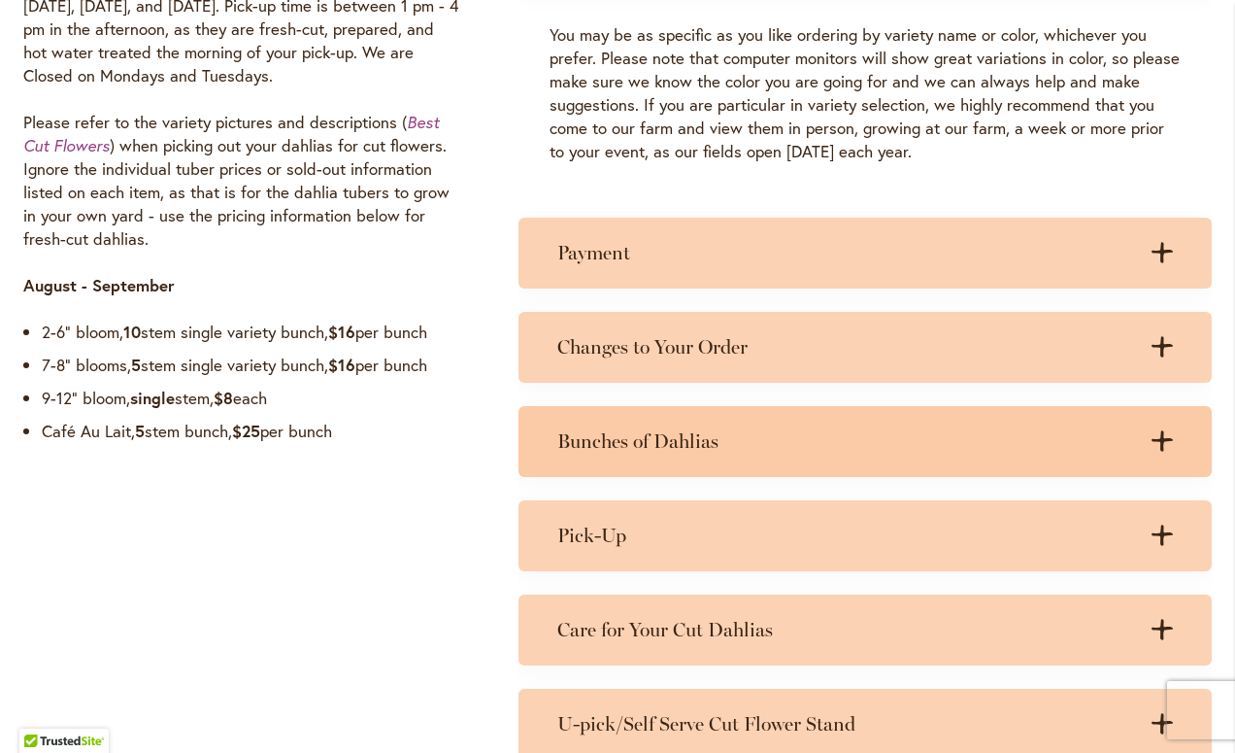 The width and height of the screenshot is (1235, 753). What do you see at coordinates (252, 332) in the screenshot?
I see `li: 2-6” bloom, stem single variety bunch, per bunch` at bounding box center [252, 332].